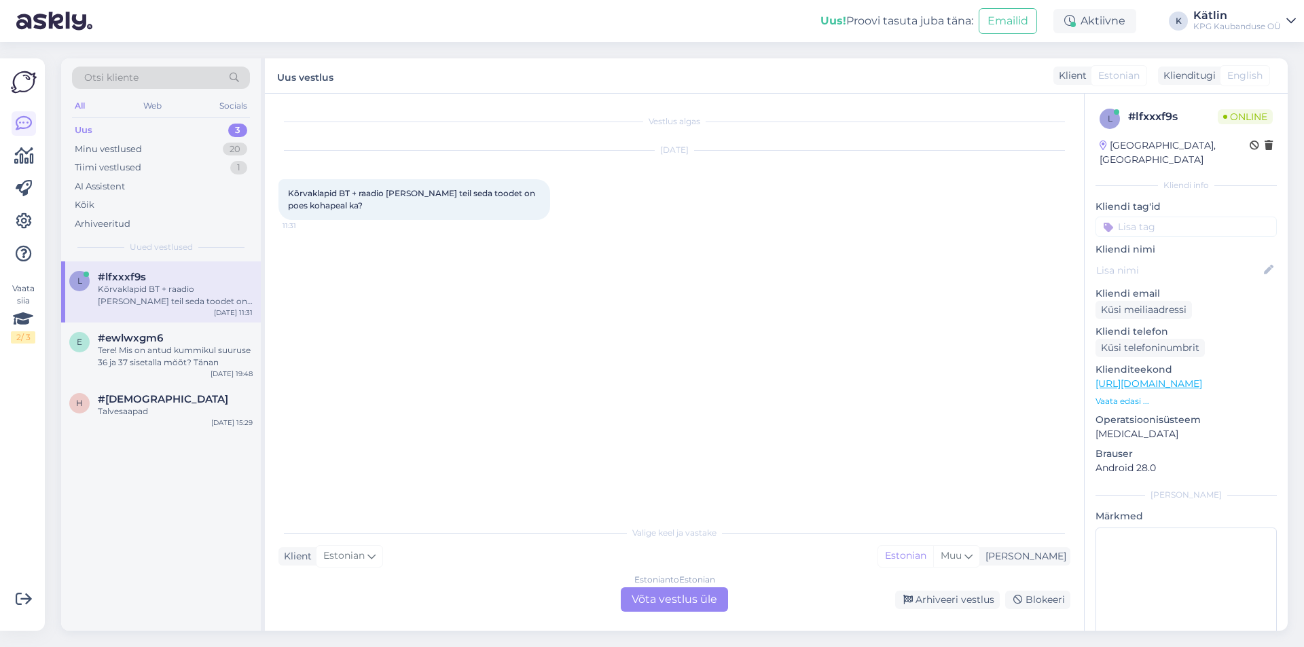 Image resolution: width=1304 pixels, height=647 pixels. I want to click on div: Tere! Mis on antud kummikul suuruse 36 ja 37 sisetalla mõõt? Tänan, so click(175, 357).